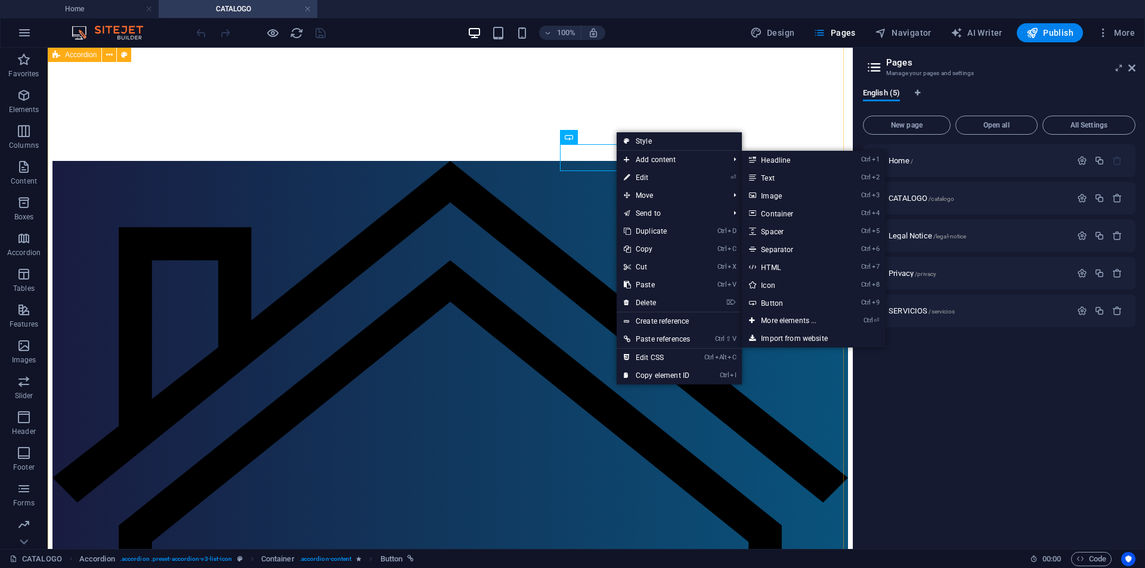 The width and height of the screenshot is (1145, 568). I want to click on div: SERVICIOS/servicios, so click(978, 311).